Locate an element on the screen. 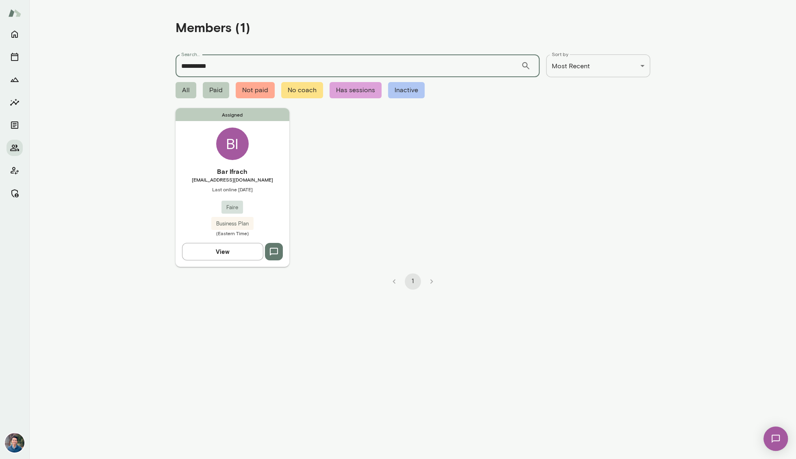 This screenshot has height=459, width=796. button: Insights is located at coordinates (15, 102).